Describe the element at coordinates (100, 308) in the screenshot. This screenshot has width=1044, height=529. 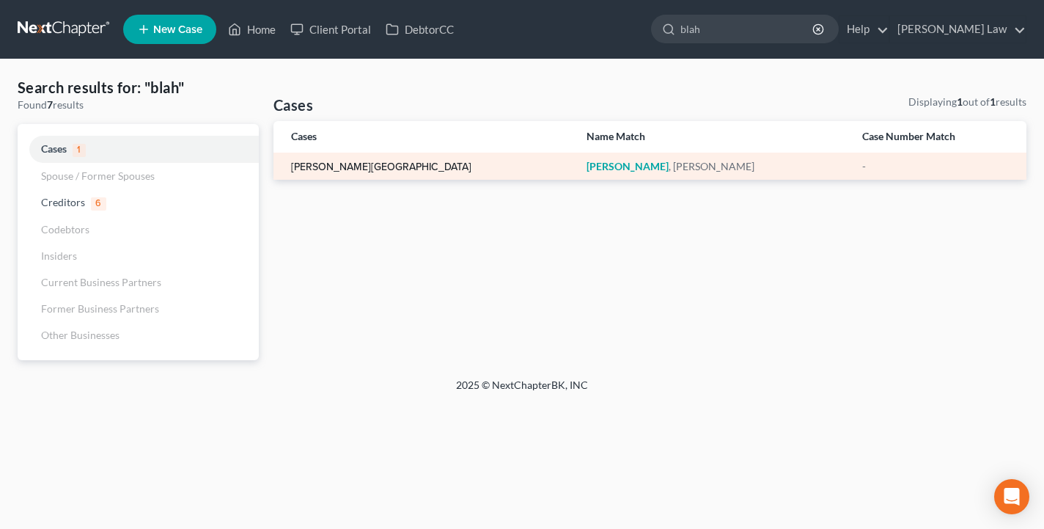
I see `span: Former Business Partners` at that location.